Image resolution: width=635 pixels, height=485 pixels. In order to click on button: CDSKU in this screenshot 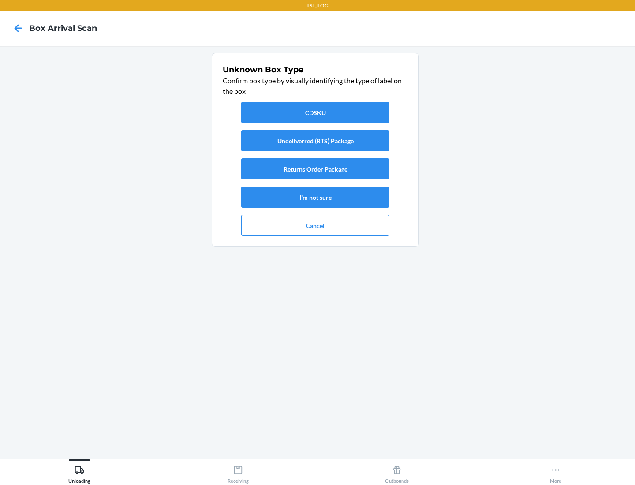, I will do `click(315, 112)`.